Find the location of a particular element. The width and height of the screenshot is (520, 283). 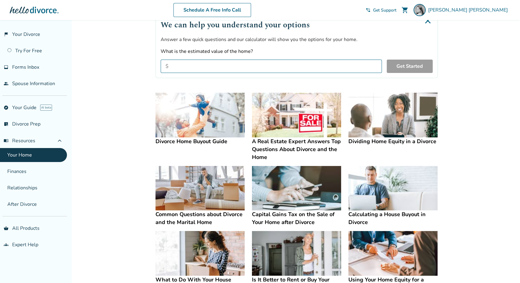

h2: We can help you understand your options is located at coordinates (235, 25).